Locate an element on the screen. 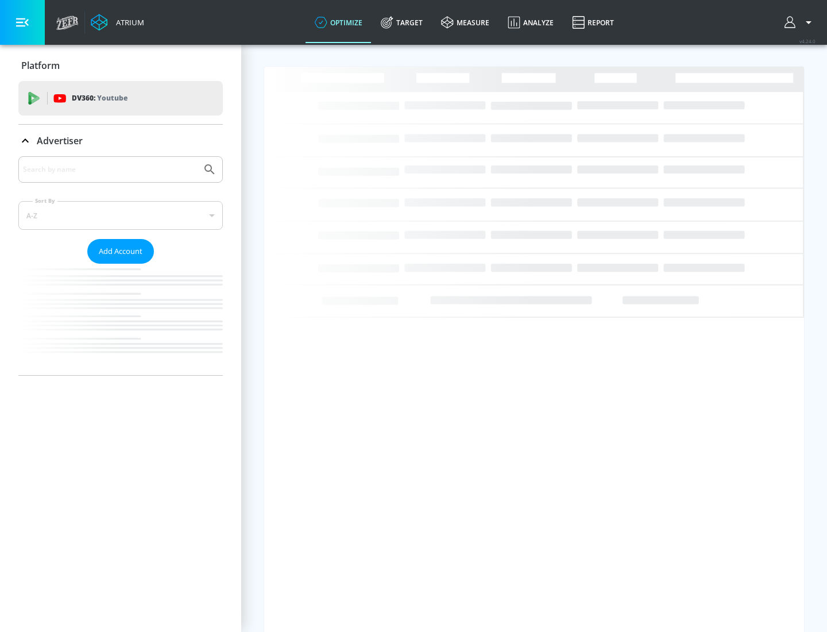  div: DV360: Youtube is located at coordinates (121, 98).